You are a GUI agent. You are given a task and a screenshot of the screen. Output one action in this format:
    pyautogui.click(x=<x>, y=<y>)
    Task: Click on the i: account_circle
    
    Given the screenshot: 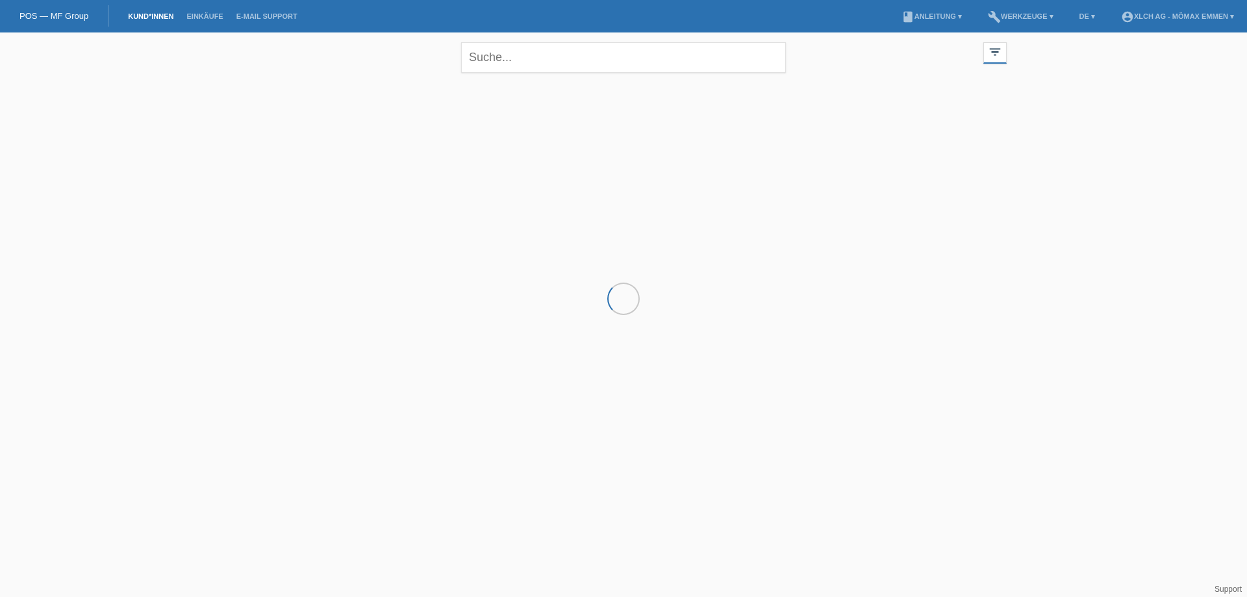 What is the action you would take?
    pyautogui.click(x=1127, y=17)
    